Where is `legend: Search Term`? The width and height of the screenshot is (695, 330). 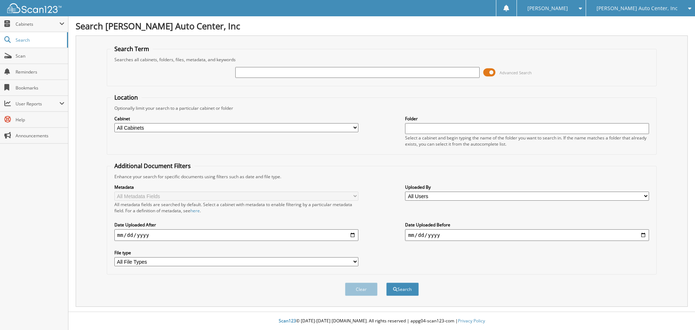
legend: Search Term is located at coordinates (132, 49).